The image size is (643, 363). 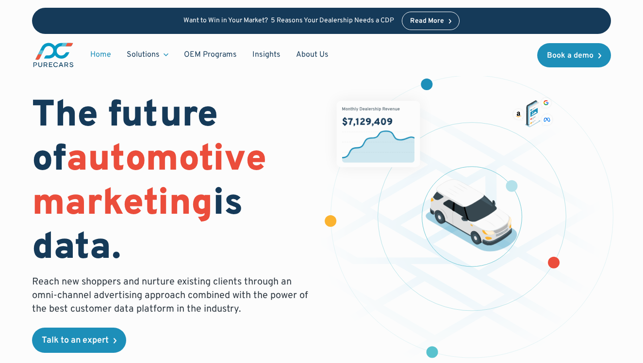 What do you see at coordinates (431, 21) in the screenshot?
I see `a: Read More` at bounding box center [431, 21].